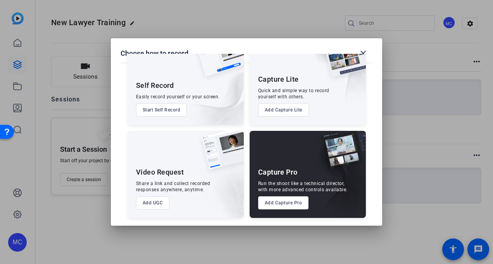  Describe the element at coordinates (363, 54) in the screenshot. I see `mat-icon: close` at that location.